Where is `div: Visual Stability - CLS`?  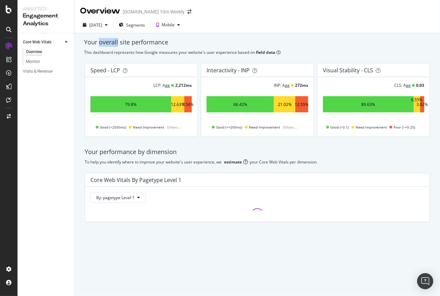
div: Visual Stability - CLS is located at coordinates (348, 70).